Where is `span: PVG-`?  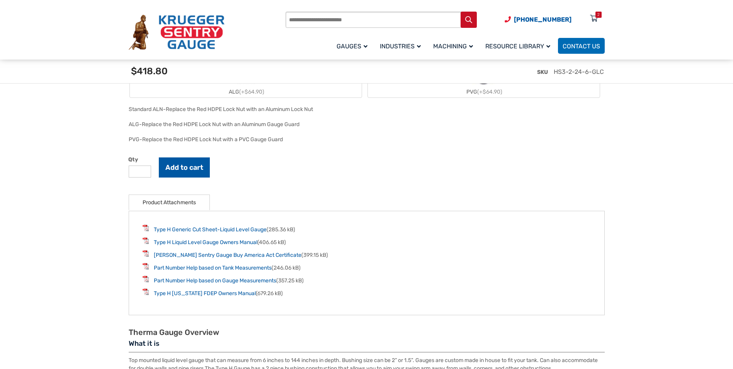 span: PVG- is located at coordinates (135, 139).